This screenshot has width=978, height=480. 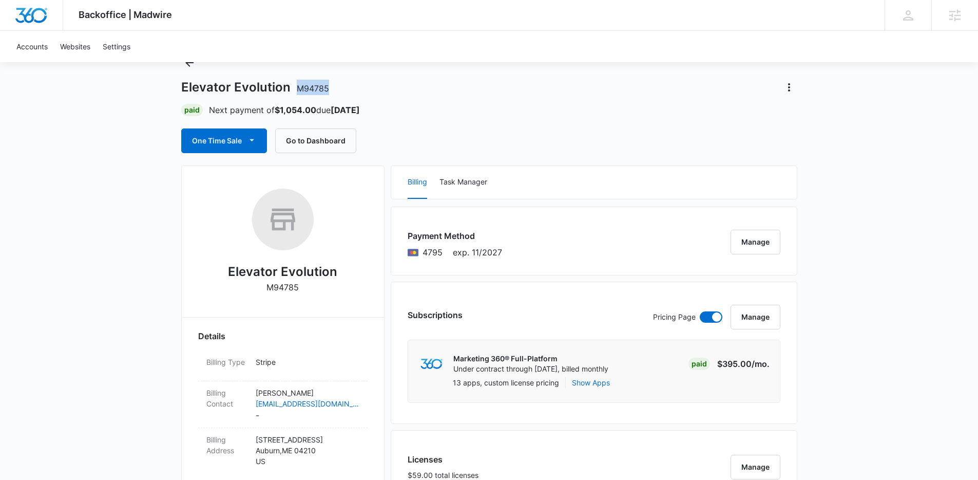 What do you see at coordinates (455, 236) in the screenshot?
I see `h3: Payment Method` at bounding box center [455, 236].